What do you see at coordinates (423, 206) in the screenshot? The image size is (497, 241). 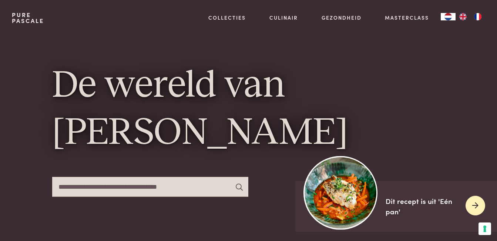 I see `div: Dit recept is uit 'Eén pan'` at bounding box center [423, 206].